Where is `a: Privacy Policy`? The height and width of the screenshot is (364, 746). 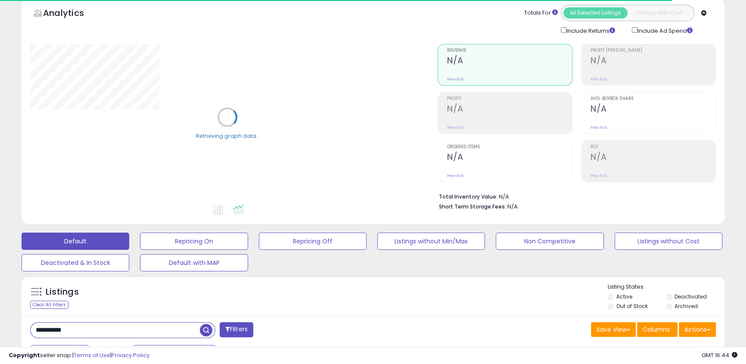 a: Privacy Policy is located at coordinates (130, 355).